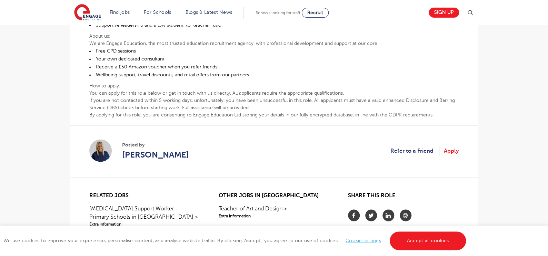 The width and height of the screenshot is (548, 256). What do you see at coordinates (236, 240) in the screenshot?
I see `span: We use cookies to improve your experience, personalise content, and analyse website traffic. By c...` at bounding box center [236, 240].